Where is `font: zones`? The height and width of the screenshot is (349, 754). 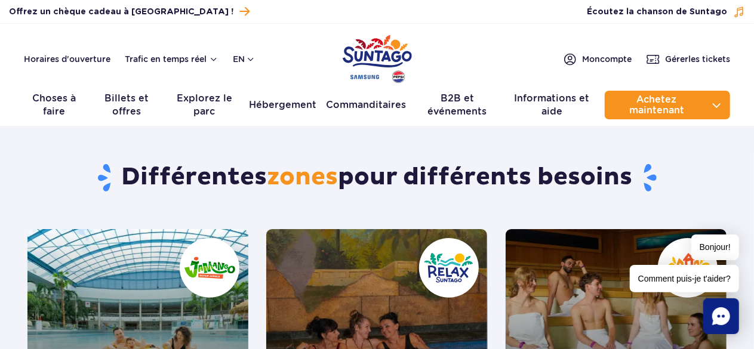 font: zones is located at coordinates (303, 177).